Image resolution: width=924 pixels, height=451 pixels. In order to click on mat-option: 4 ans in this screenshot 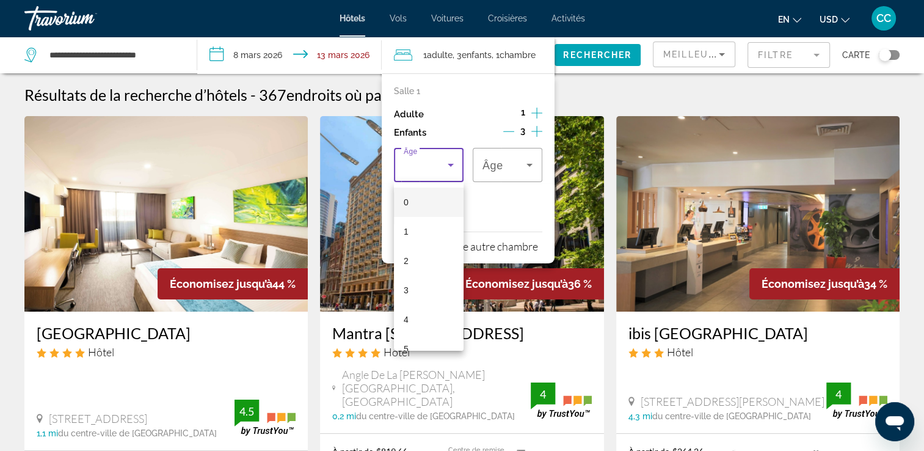, I will do `click(429, 319)`.